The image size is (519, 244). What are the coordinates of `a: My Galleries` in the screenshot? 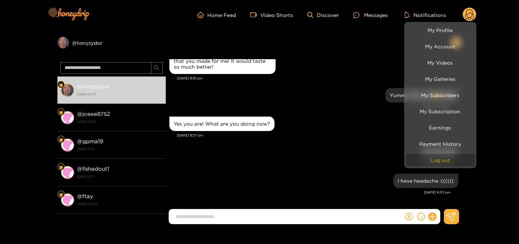 It's located at (441, 79).